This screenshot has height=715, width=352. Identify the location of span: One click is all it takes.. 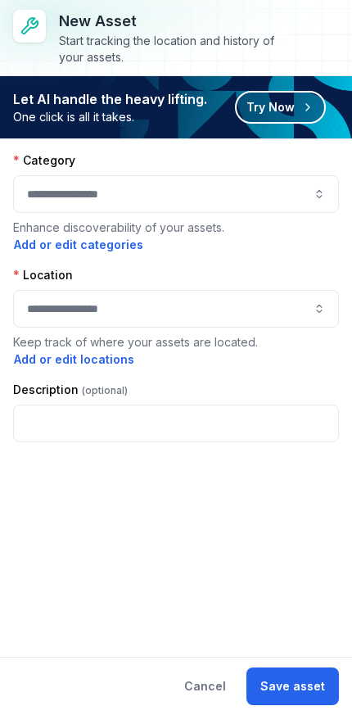
(110, 117).